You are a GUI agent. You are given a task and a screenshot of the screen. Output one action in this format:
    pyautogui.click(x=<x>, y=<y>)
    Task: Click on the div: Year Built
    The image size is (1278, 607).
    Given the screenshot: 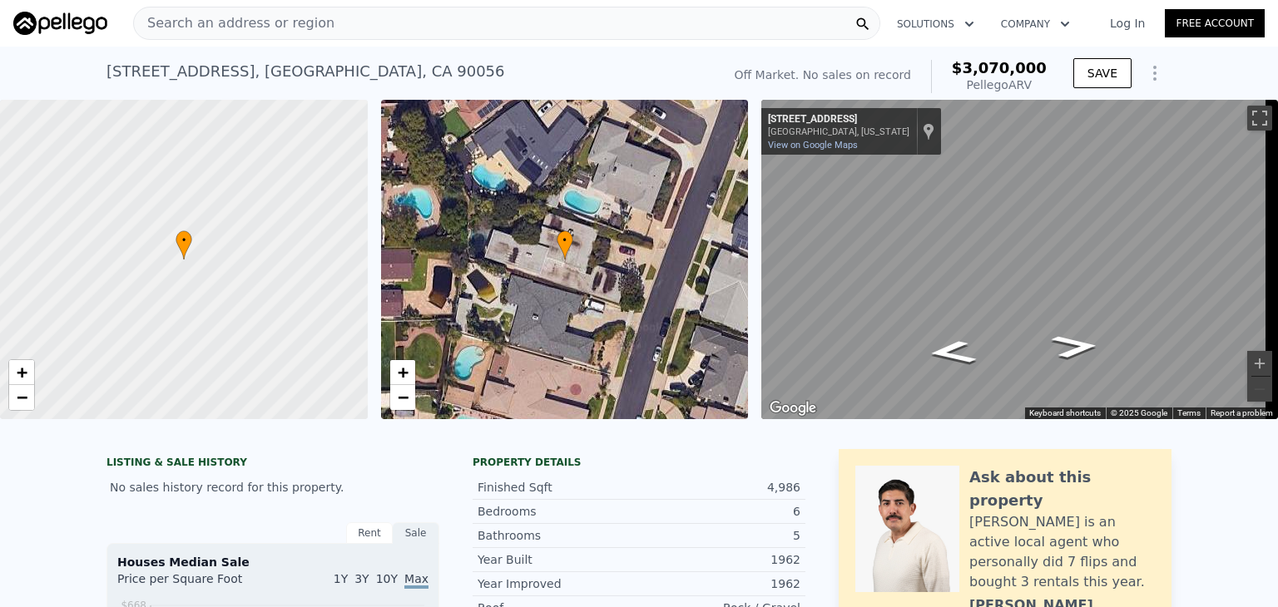 What is the action you would take?
    pyautogui.click(x=558, y=560)
    